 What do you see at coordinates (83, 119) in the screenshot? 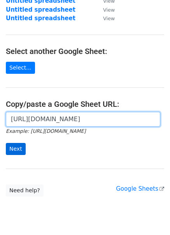
I see `input: Paste your Google Sheet URL here` at bounding box center [83, 119].